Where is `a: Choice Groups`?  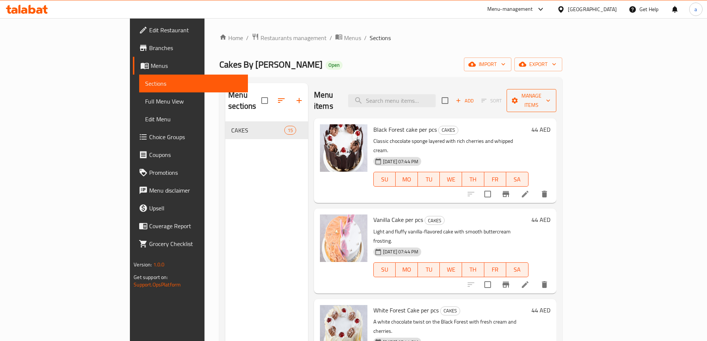
a: Choice Groups is located at coordinates (190, 137).